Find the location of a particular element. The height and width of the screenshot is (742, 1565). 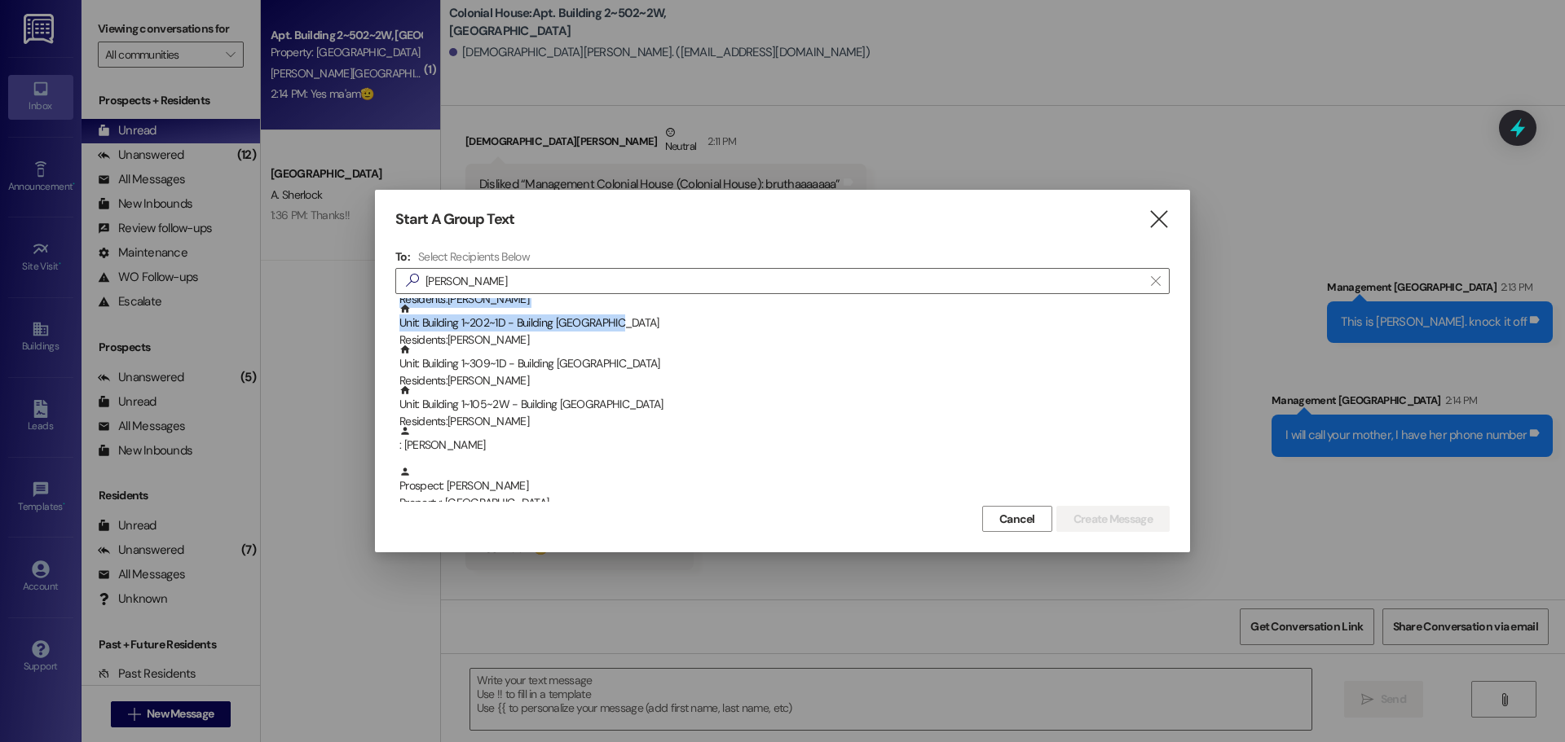

h4: Select Recipients Below is located at coordinates (473, 257).